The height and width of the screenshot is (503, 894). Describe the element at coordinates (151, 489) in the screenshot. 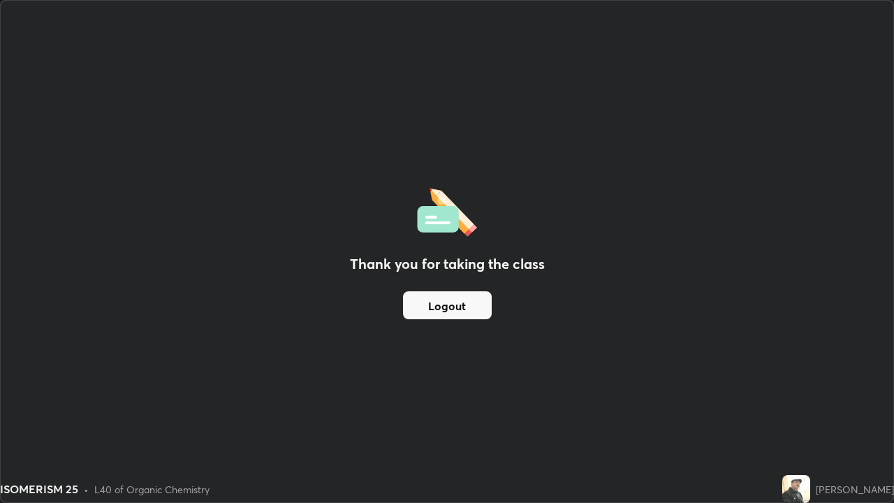

I see `div: L40 of Organic Chemistry` at that location.